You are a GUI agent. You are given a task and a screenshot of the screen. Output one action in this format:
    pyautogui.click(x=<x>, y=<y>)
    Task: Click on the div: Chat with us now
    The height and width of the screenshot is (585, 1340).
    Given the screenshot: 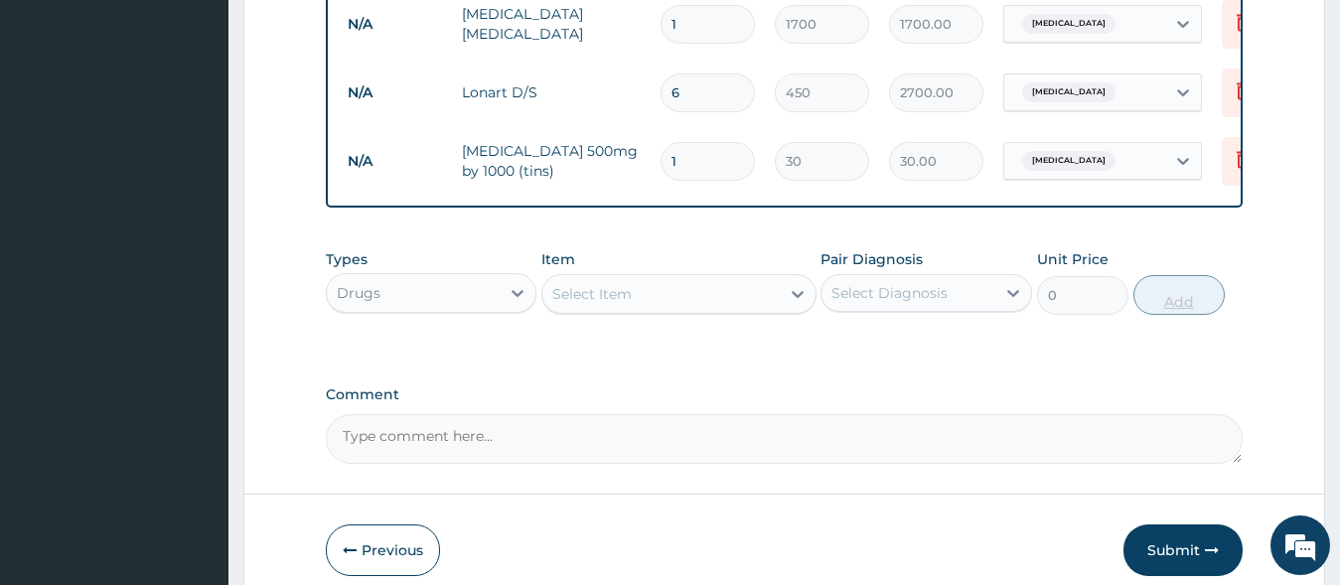 What is the action you would take?
    pyautogui.click(x=219, y=124)
    